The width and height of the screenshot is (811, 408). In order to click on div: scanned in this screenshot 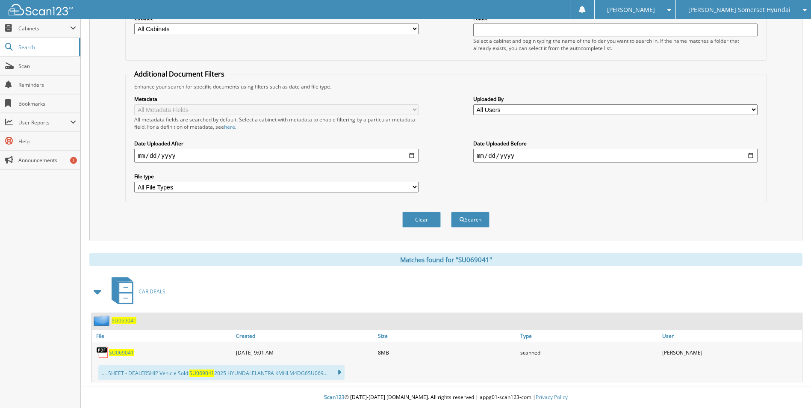, I will do `click(589, 352)`.